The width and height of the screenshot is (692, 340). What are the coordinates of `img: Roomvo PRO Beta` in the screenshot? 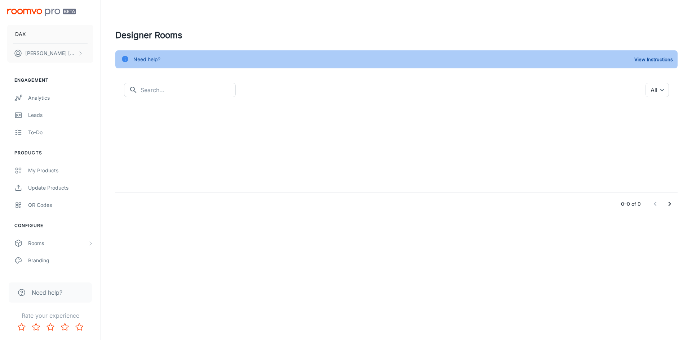 It's located at (41, 12).